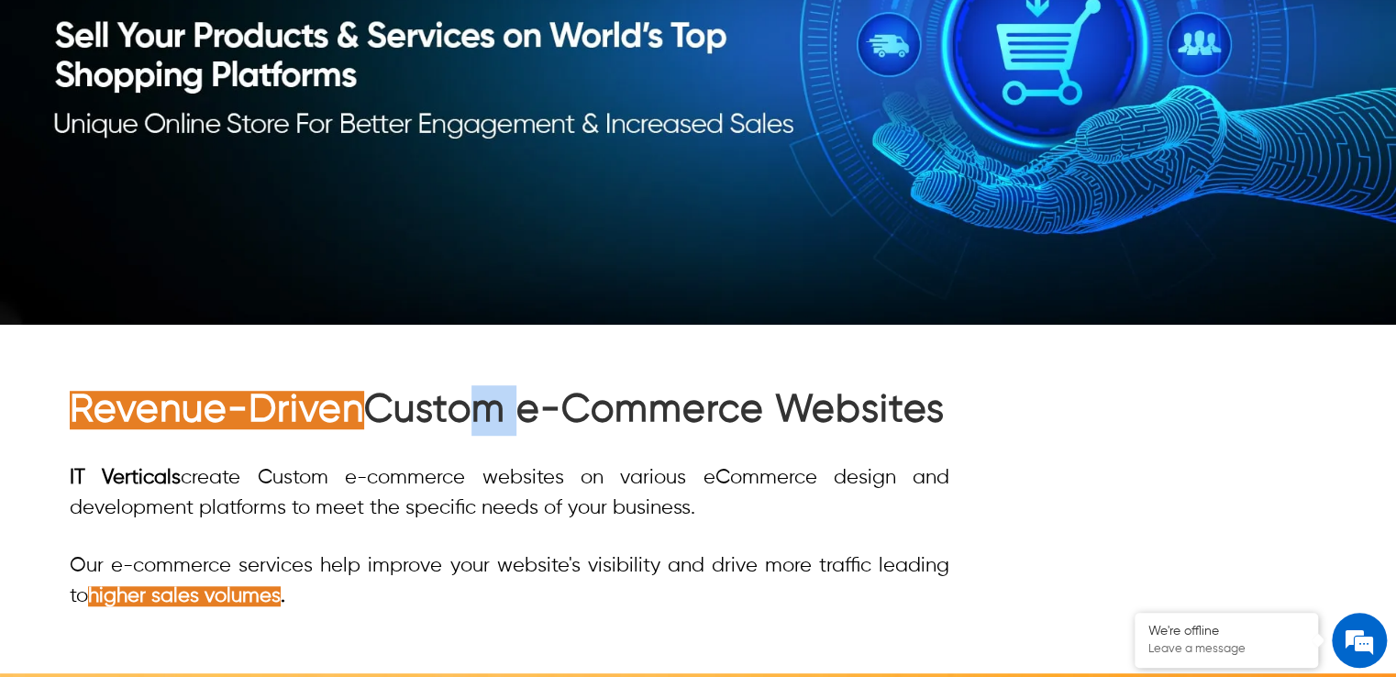 The width and height of the screenshot is (1396, 677). Describe the element at coordinates (509, 410) in the screenshot. I see `h1: Custom e-Commerce Websites` at that location.